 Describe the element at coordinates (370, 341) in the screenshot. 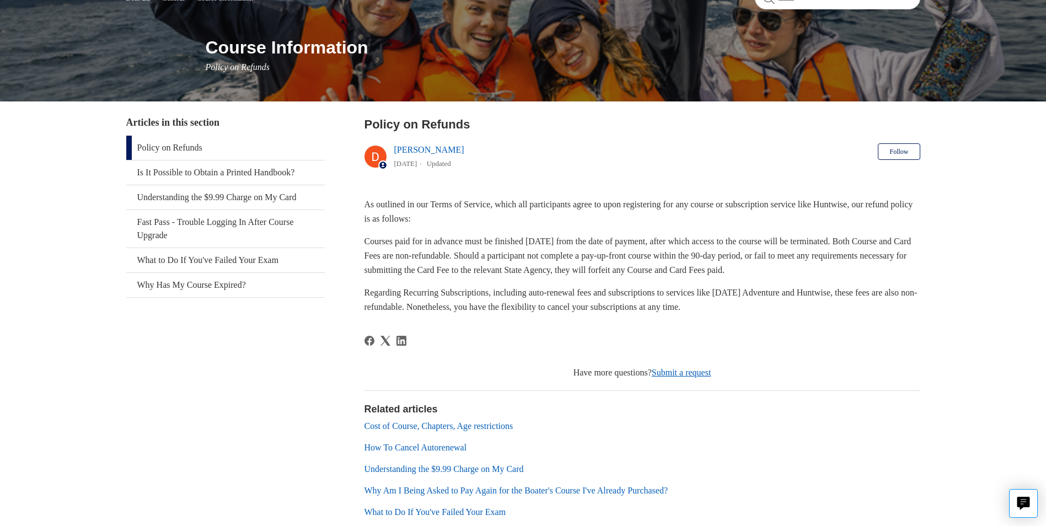

I see `a: Facebook` at that location.